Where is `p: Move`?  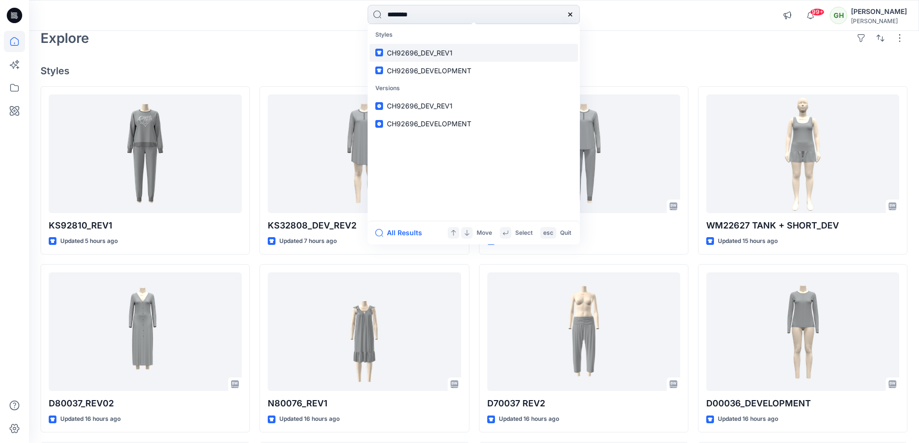 p: Move is located at coordinates (484, 233).